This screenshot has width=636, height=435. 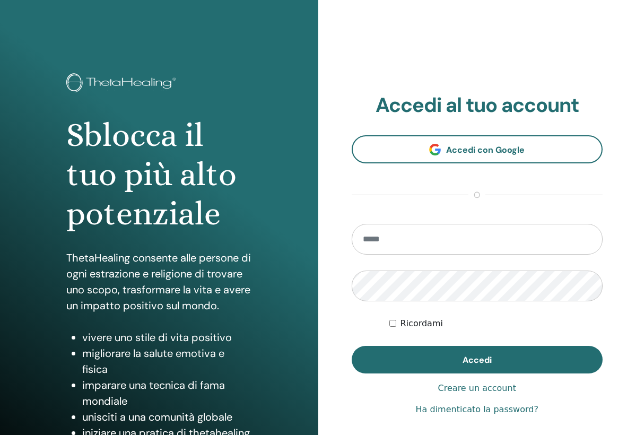 What do you see at coordinates (167, 417) in the screenshot?
I see `li: unisciti a una comunità globale` at bounding box center [167, 417].